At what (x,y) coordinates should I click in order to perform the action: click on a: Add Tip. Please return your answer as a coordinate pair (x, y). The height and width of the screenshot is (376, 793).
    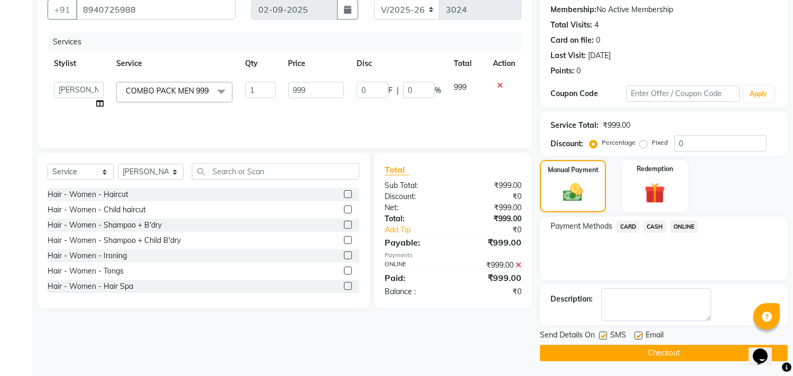
    Looking at the image, I should click on (421, 230).